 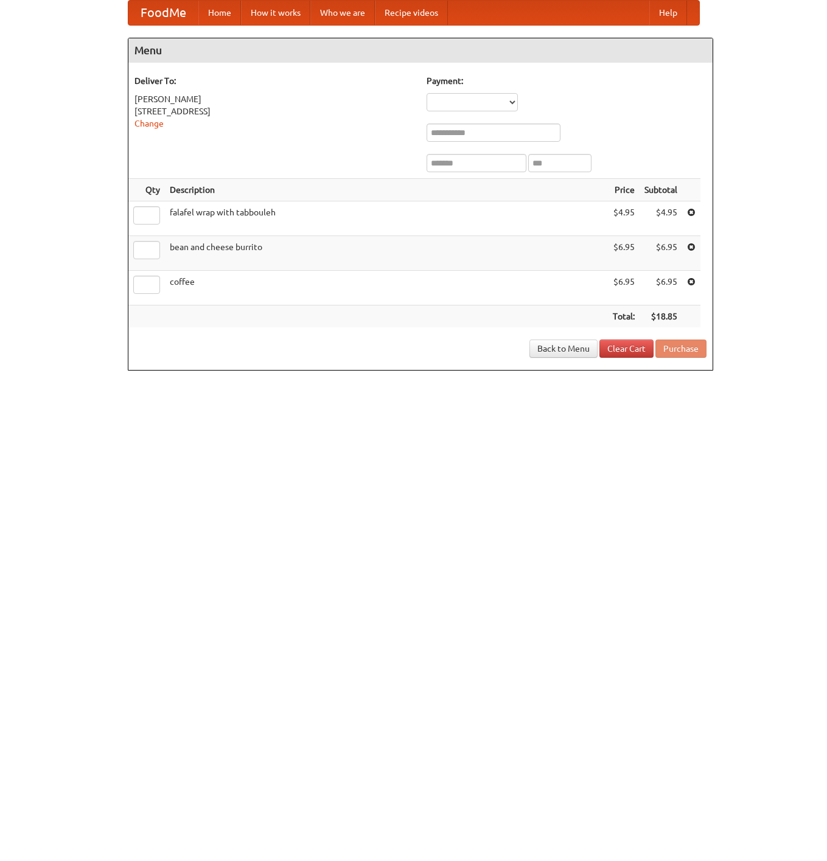 What do you see at coordinates (624, 316) in the screenshot?
I see `th: Total:` at bounding box center [624, 316].